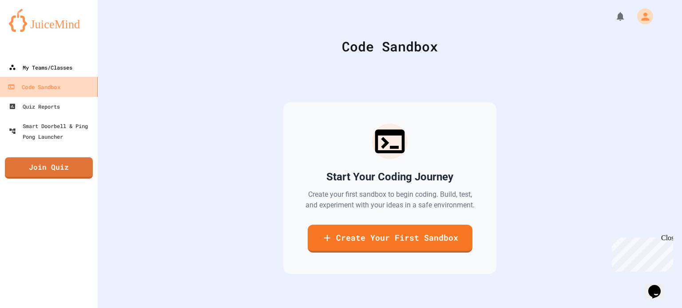 The height and width of the screenshot is (308, 682). What do you see at coordinates (34, 106) in the screenshot?
I see `div: Quiz Reports` at bounding box center [34, 106].